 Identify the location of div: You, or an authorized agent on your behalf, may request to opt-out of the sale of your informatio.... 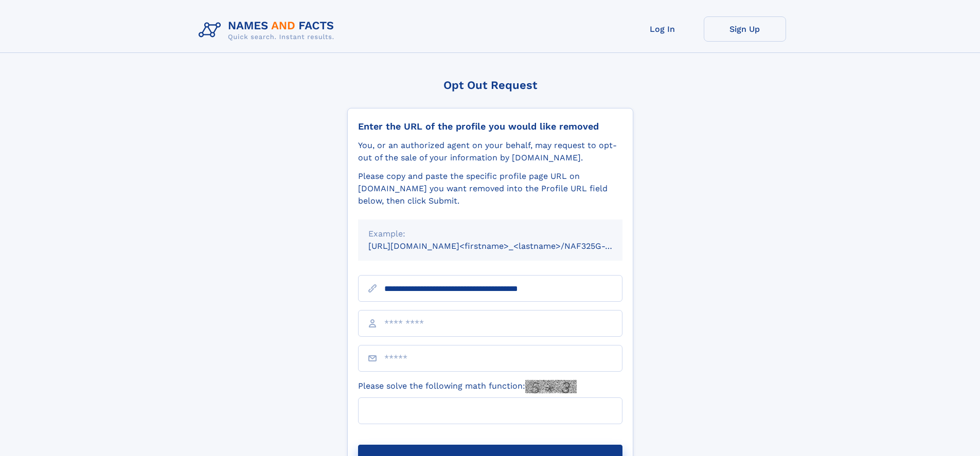
(490, 152).